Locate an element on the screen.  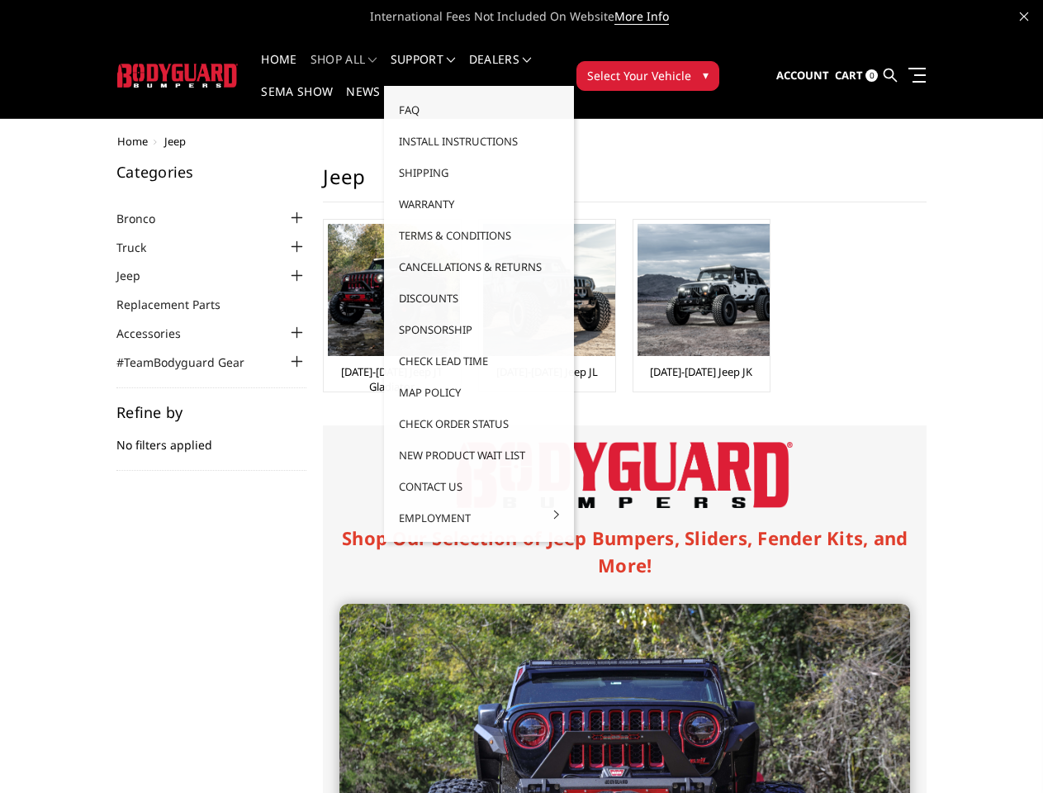
span: Home is located at coordinates (132, 141).